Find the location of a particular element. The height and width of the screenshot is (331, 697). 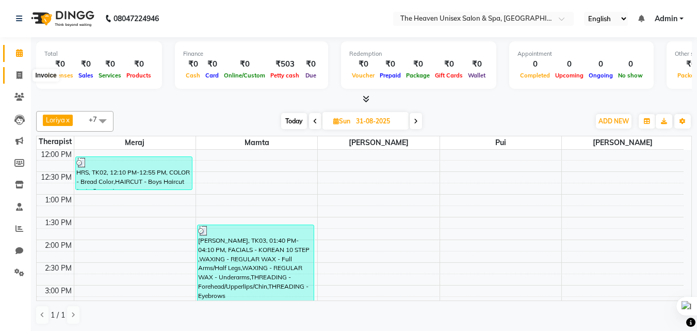

span: Cash is located at coordinates (193, 75).